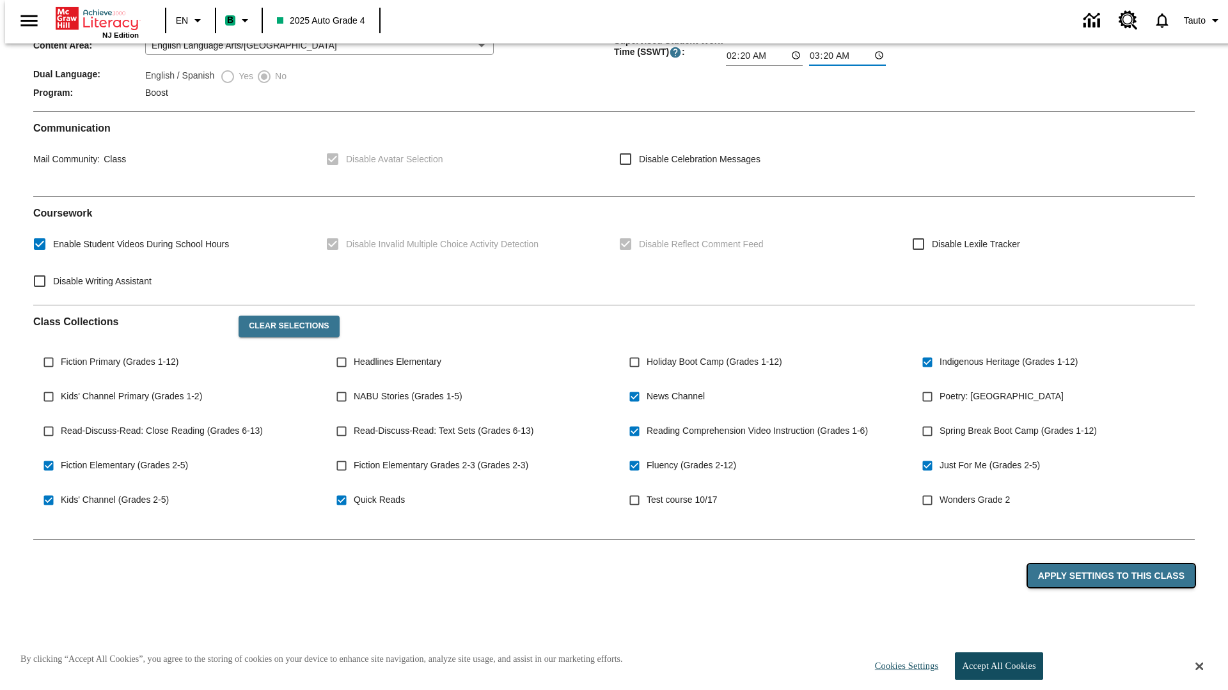 The height and width of the screenshot is (690, 1228). I want to click on button: Cookies Settings, so click(903, 666).